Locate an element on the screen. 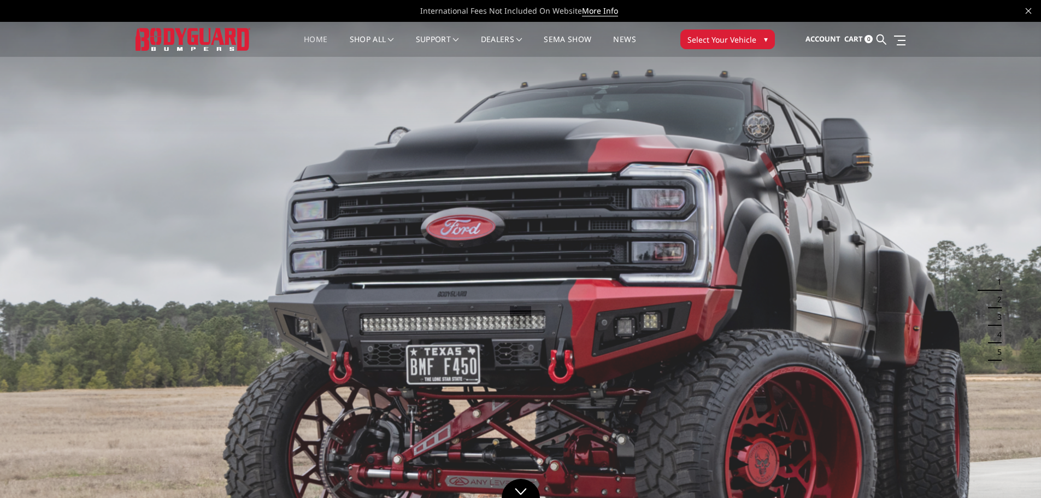 This screenshot has height=498, width=1041. a: Cart 0 is located at coordinates (858, 39).